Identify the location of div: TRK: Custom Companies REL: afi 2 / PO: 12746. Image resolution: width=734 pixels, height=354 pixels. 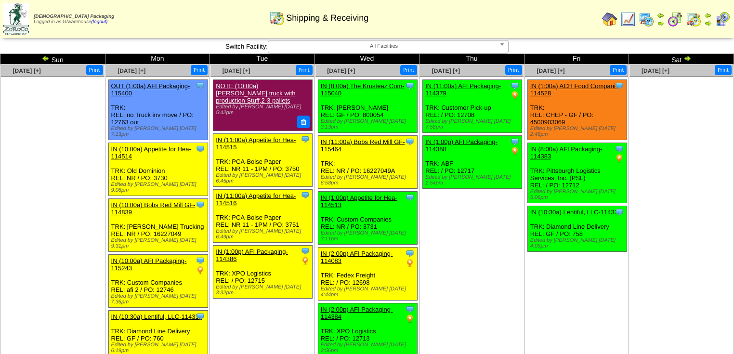
(158, 281).